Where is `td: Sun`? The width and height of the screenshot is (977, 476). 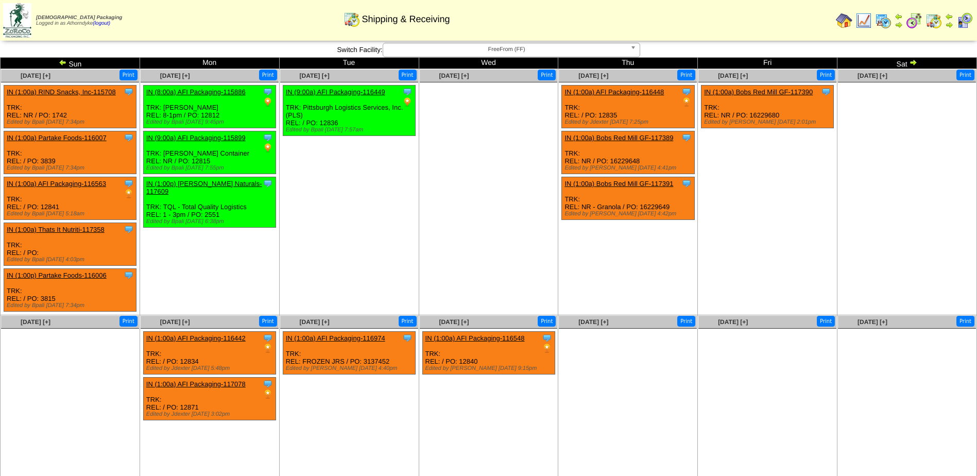
td: Sun is located at coordinates (70, 63).